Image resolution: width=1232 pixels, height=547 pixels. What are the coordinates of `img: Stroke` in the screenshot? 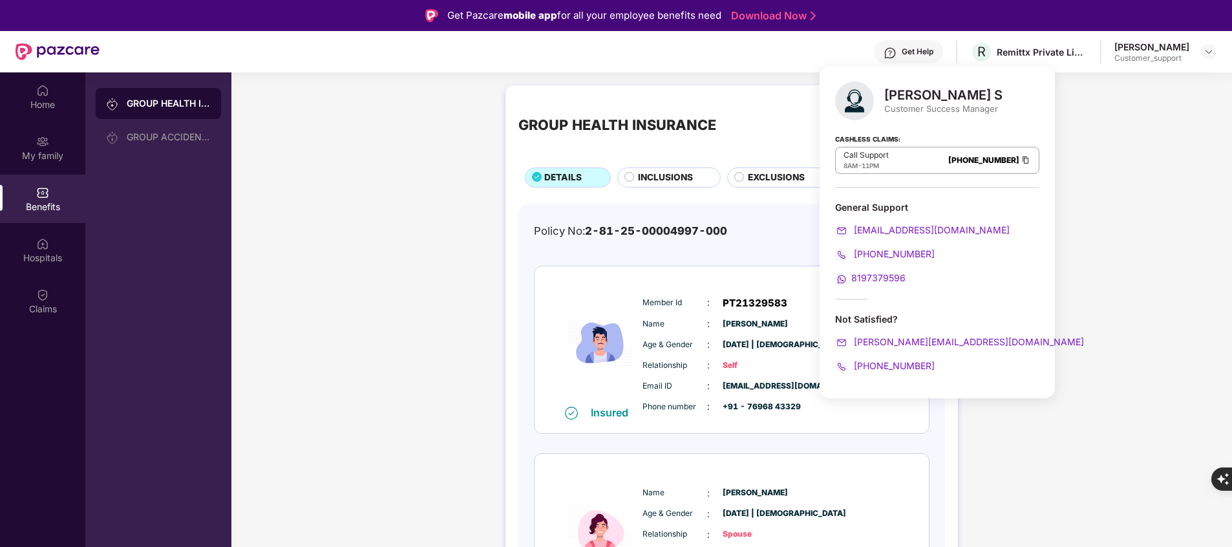 It's located at (813, 16).